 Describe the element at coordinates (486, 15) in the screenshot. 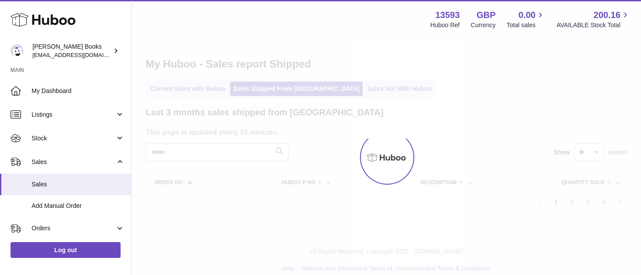

I see `strong: GBP` at that location.